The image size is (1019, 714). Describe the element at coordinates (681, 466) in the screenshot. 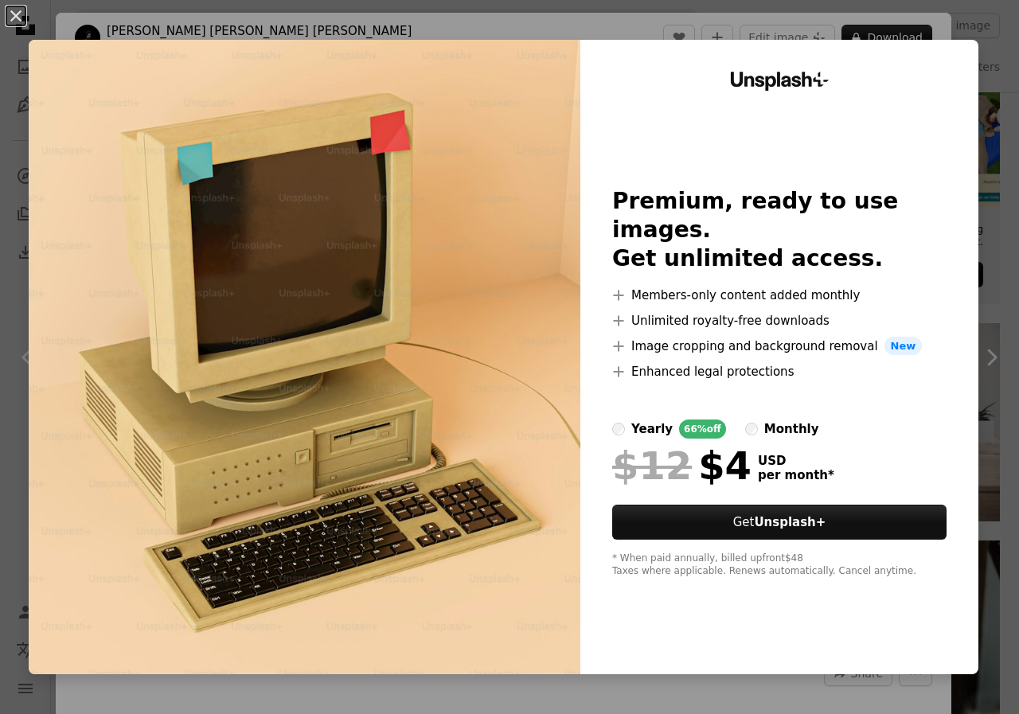

I see `div: $4` at that location.